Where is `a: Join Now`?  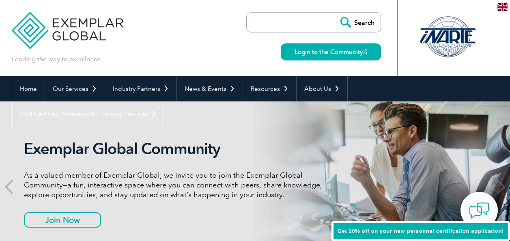
a: Join Now is located at coordinates (62, 220).